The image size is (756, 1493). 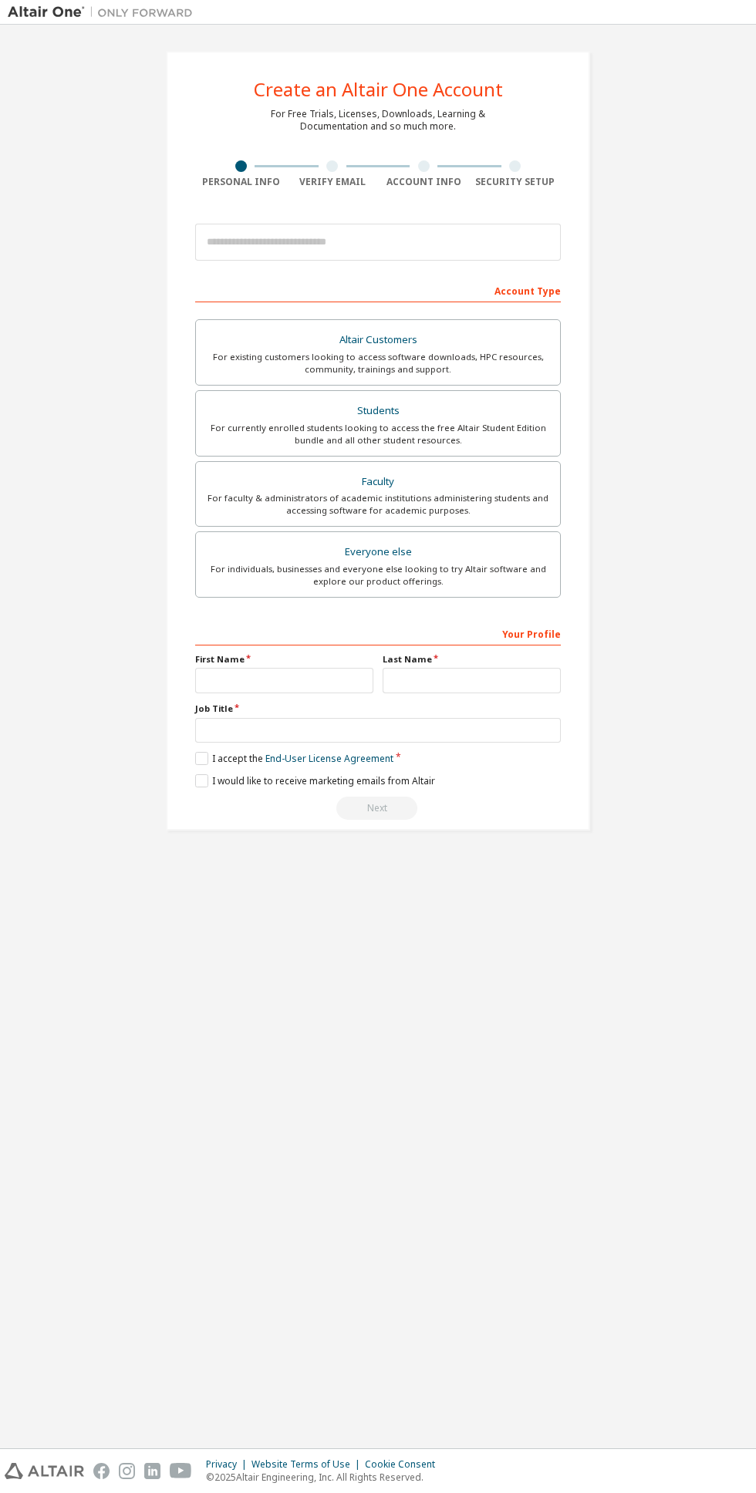 What do you see at coordinates (180, 1471) in the screenshot?
I see `img: youtube.svg` at bounding box center [180, 1471].